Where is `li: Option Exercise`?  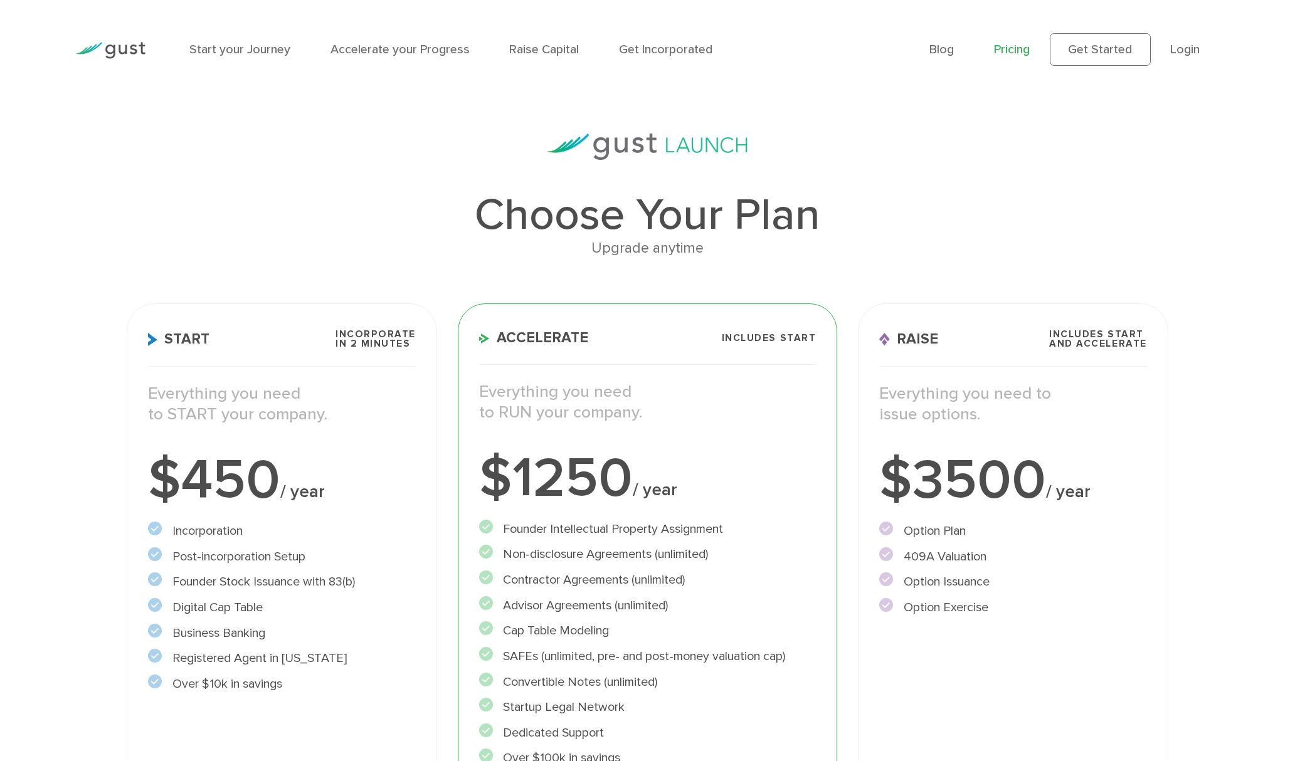 li: Option Exercise is located at coordinates (1013, 608).